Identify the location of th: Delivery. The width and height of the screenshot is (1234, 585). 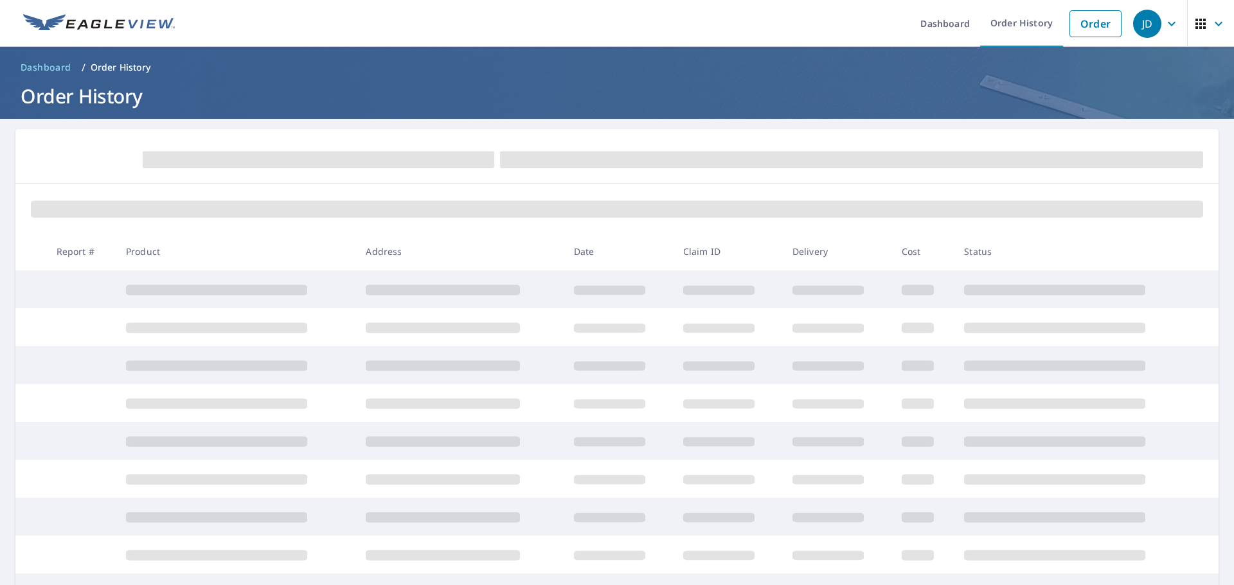
(836, 251).